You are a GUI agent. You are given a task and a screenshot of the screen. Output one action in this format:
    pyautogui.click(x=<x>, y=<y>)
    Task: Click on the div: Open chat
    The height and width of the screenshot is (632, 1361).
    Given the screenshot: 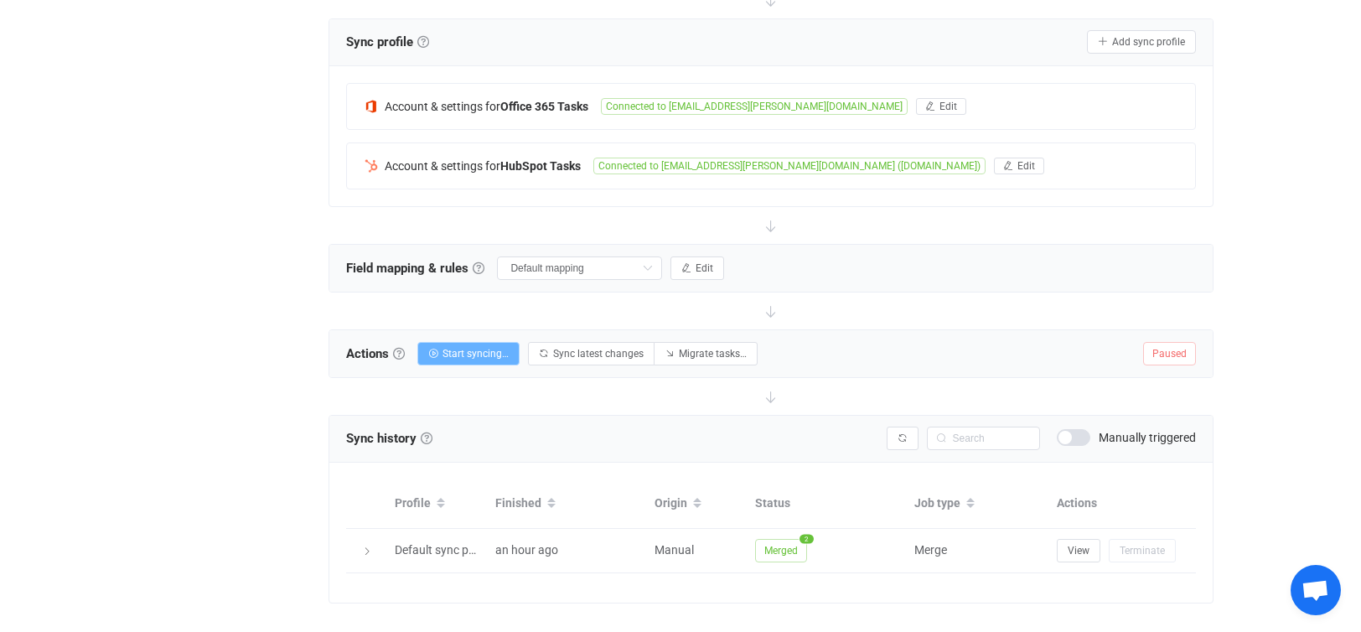 What is the action you would take?
    pyautogui.click(x=1316, y=590)
    